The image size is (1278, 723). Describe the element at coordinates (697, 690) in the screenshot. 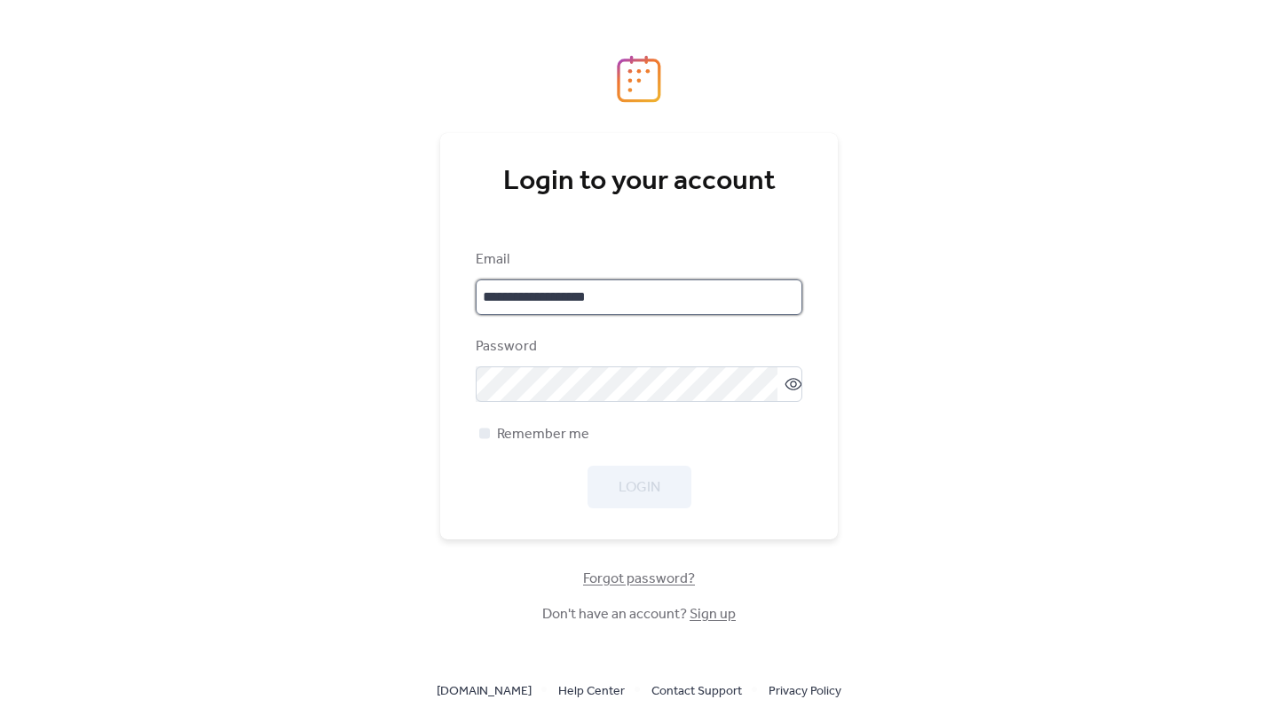

I see `a: Contact Support` at that location.